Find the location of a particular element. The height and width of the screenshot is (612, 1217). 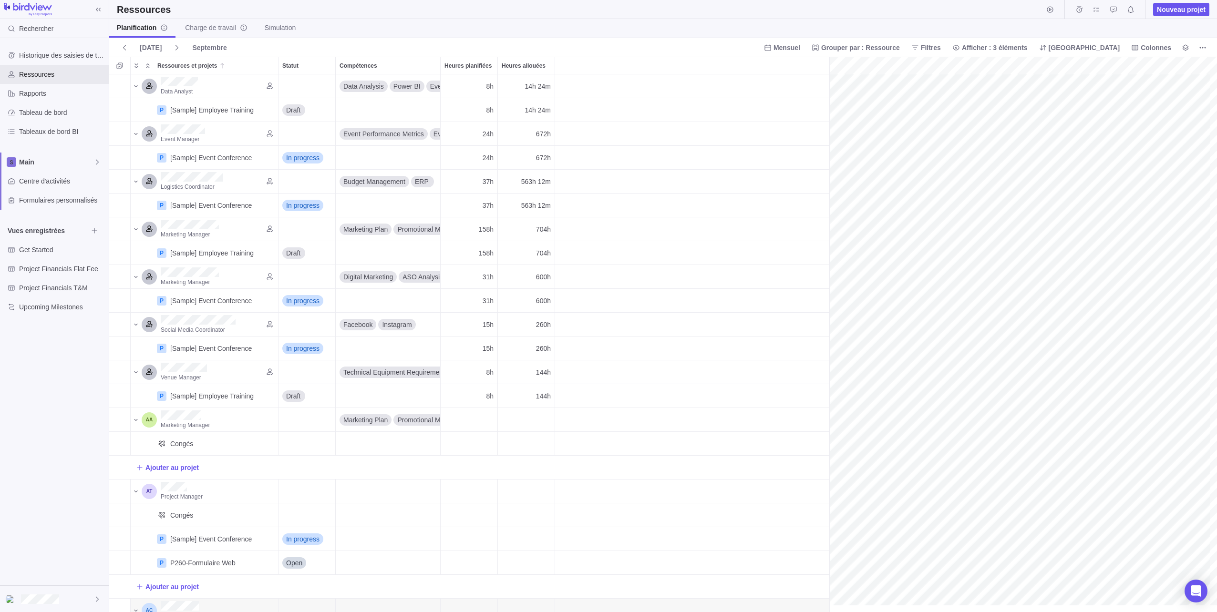

span: 563h 12m is located at coordinates (536, 205).